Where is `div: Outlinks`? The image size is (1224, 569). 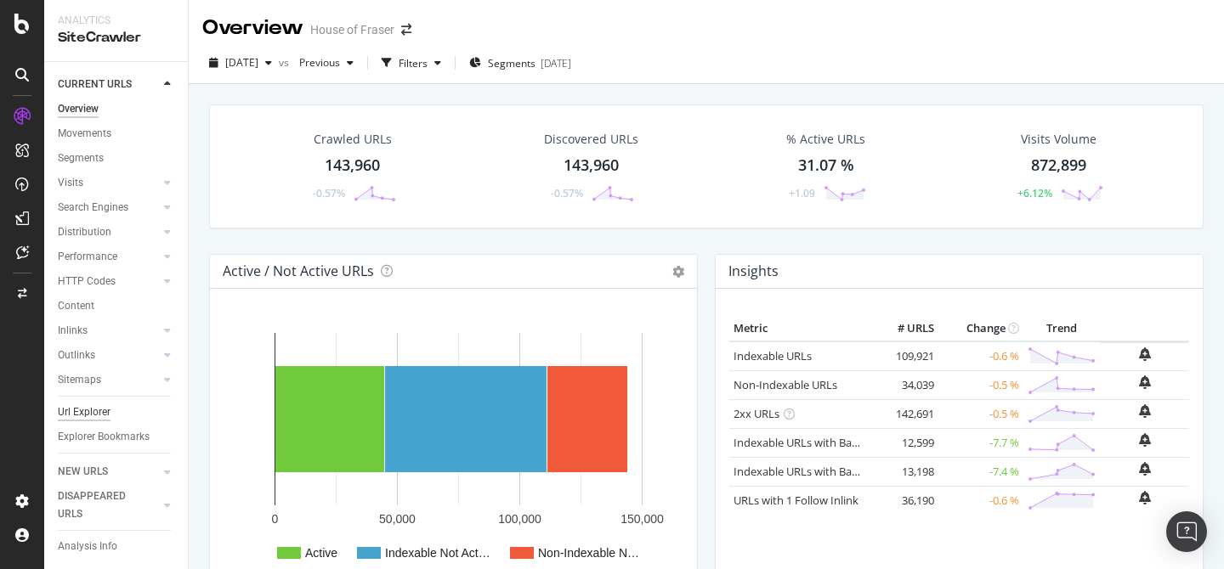
div: Outlinks is located at coordinates (76, 355).